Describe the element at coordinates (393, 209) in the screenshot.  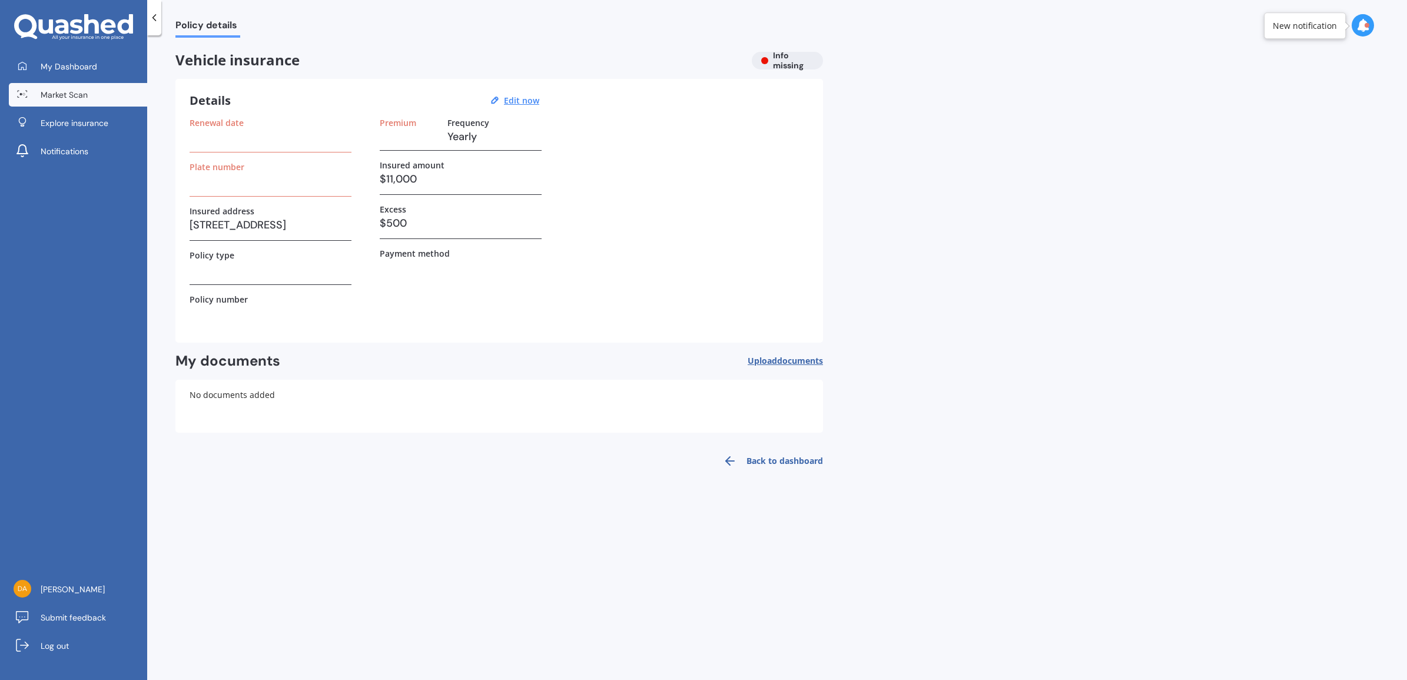
I see `label: Excess` at that location.